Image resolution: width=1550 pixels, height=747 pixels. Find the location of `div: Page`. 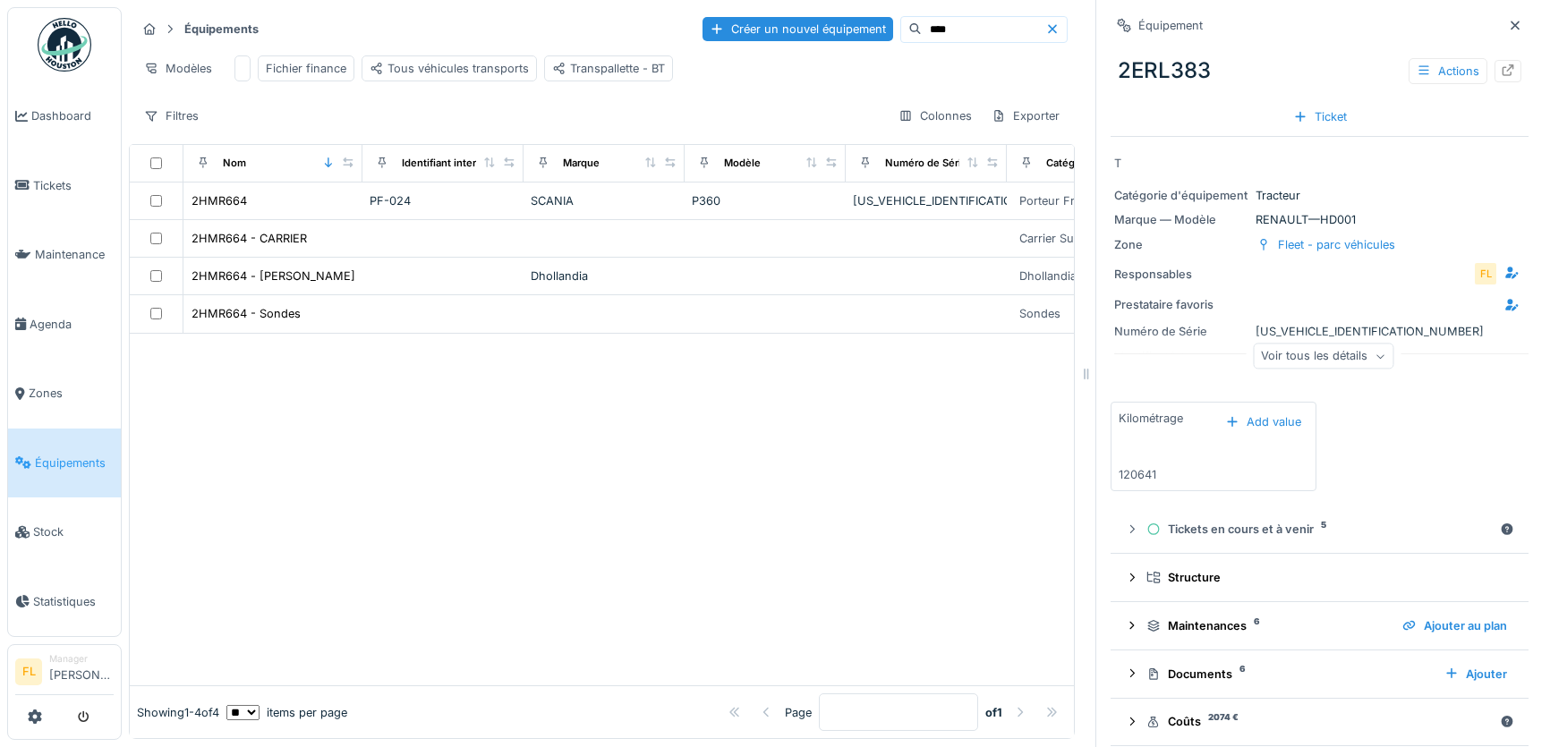

div: Page is located at coordinates (798, 713).